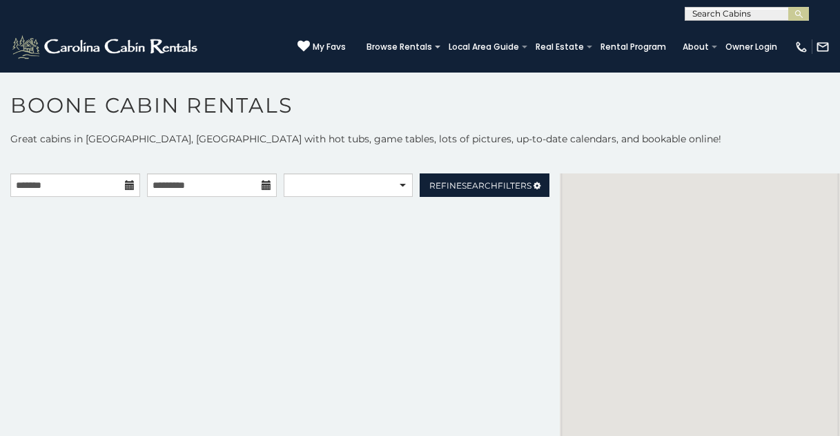 This screenshot has height=436, width=840. What do you see at coordinates (560, 47) in the screenshot?
I see `a: Real Estate` at bounding box center [560, 47].